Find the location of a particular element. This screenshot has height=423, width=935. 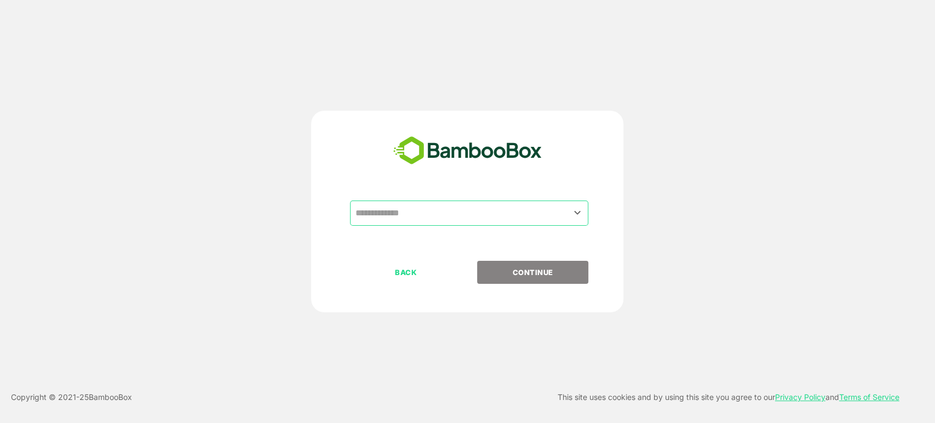

p: This site uses cookies and by using this site you agree to our and is located at coordinates (728, 397).